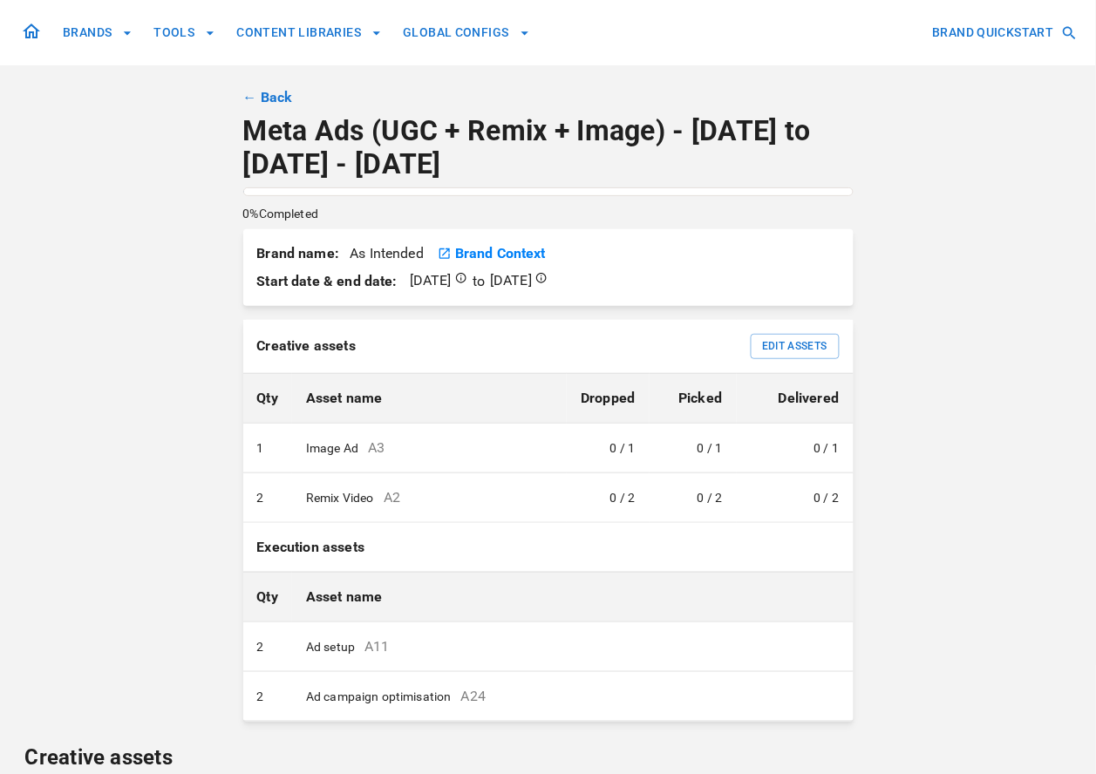 The image size is (1096, 774). What do you see at coordinates (376, 447) in the screenshot?
I see `span: A3` at bounding box center [376, 447].